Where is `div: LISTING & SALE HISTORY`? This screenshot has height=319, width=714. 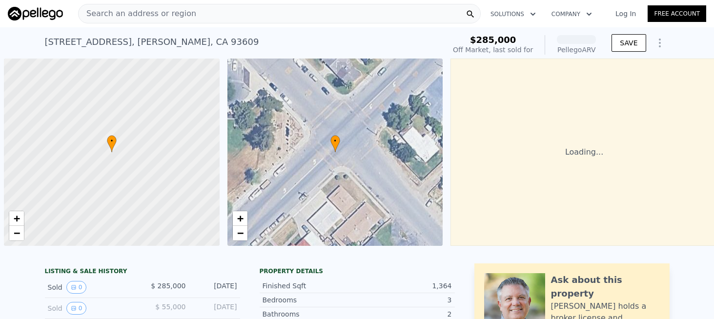
div: LISTING & SALE HISTORY is located at coordinates (143, 272).